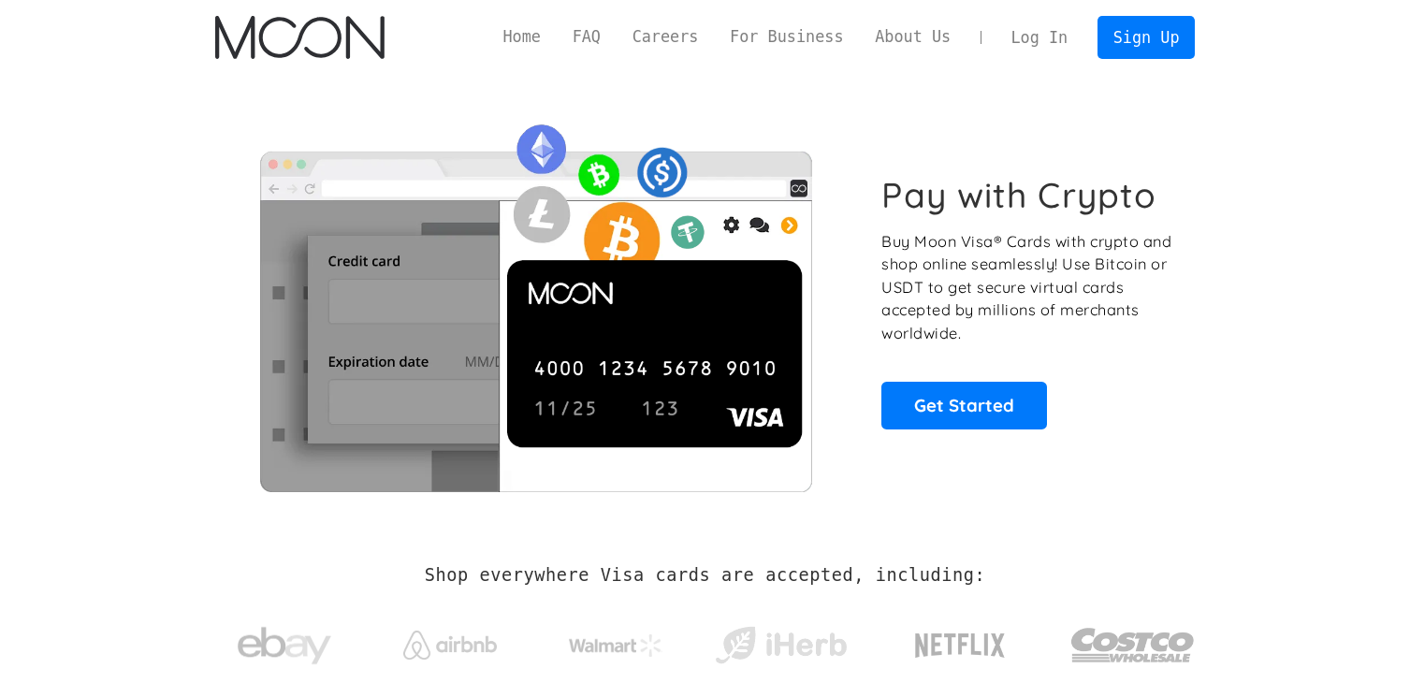  I want to click on a: Netflix, so click(960, 641).